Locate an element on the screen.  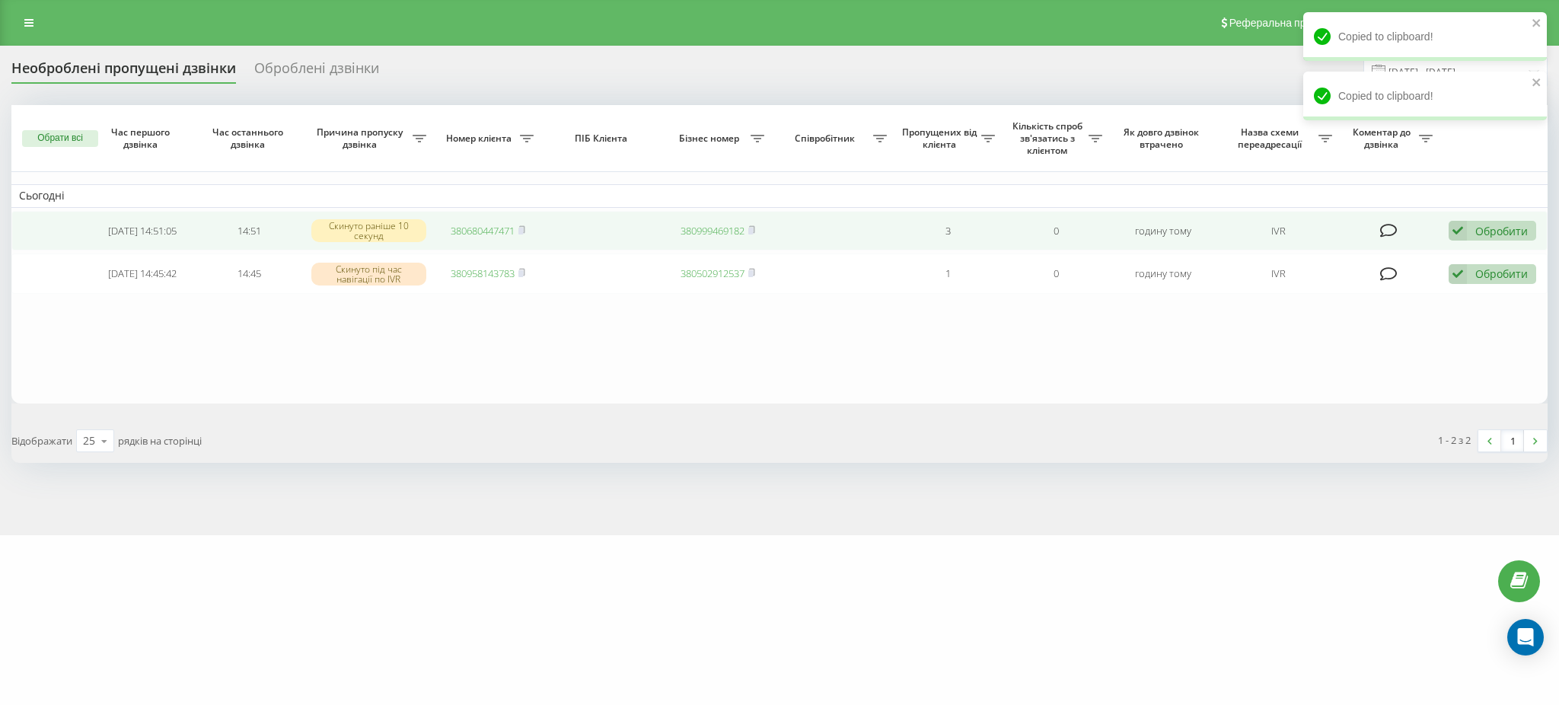
div: 1 - 2 з 2 is located at coordinates (1454, 440).